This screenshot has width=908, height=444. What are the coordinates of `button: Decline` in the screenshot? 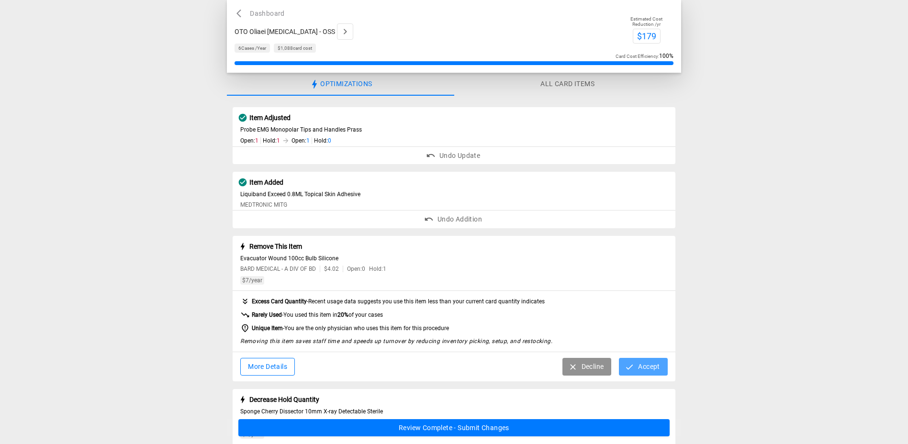 It's located at (587, 367).